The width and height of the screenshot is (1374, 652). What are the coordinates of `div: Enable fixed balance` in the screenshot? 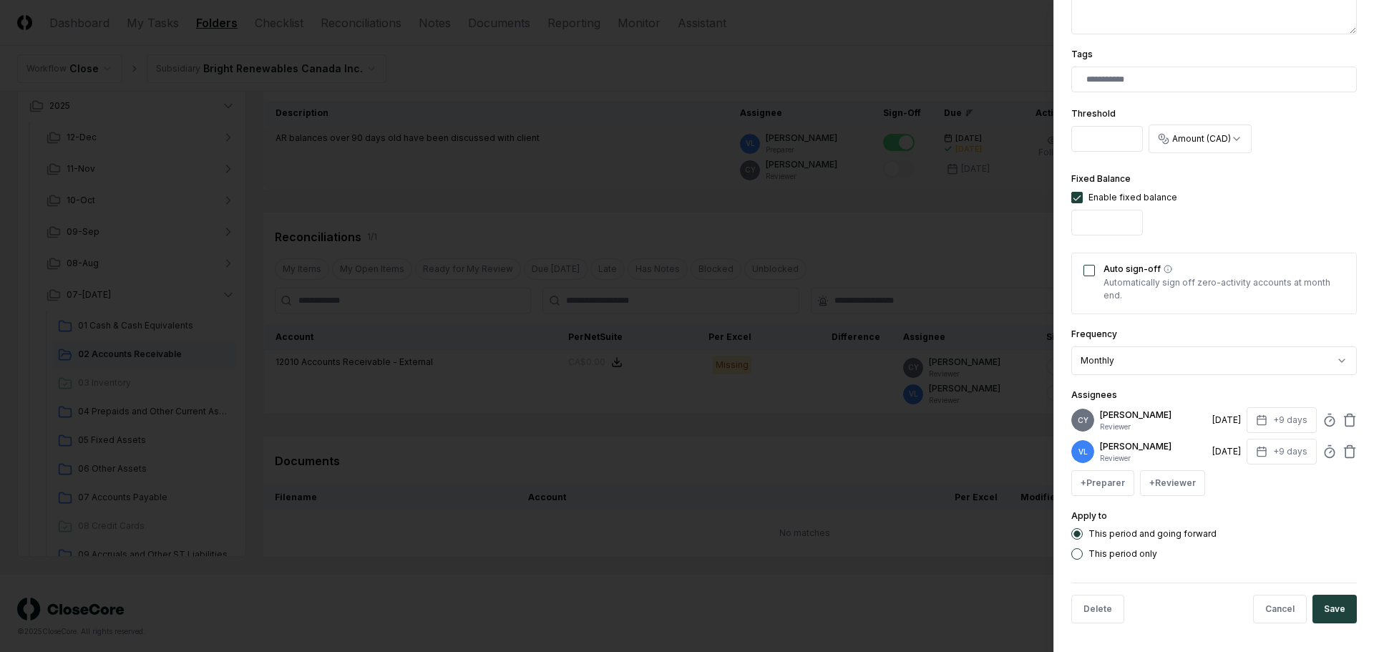 It's located at (1133, 197).